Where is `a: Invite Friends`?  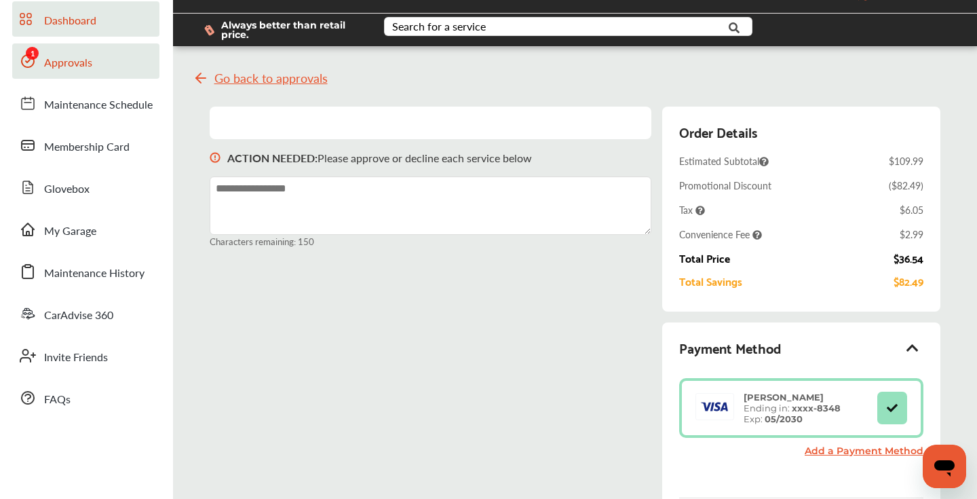 a: Invite Friends is located at coordinates (86, 356).